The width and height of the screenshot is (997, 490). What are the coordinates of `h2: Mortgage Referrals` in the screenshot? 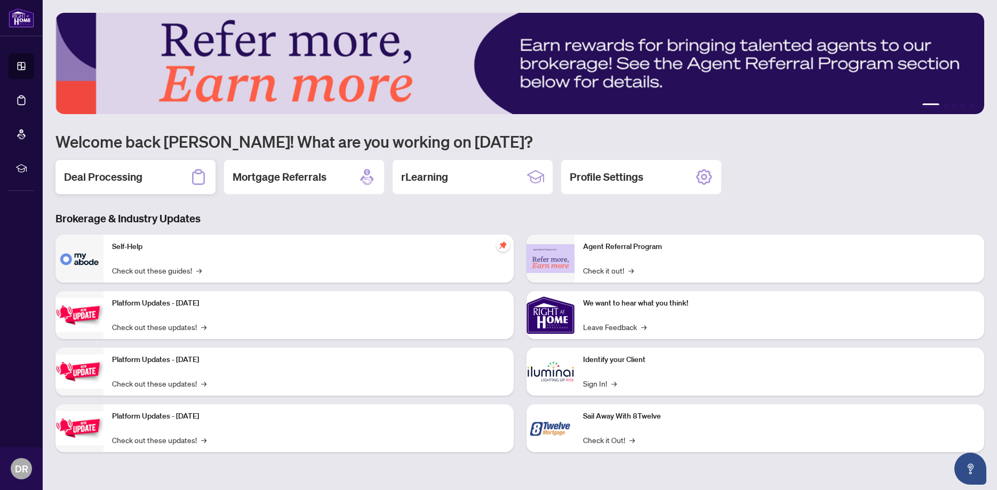 It's located at (279, 177).